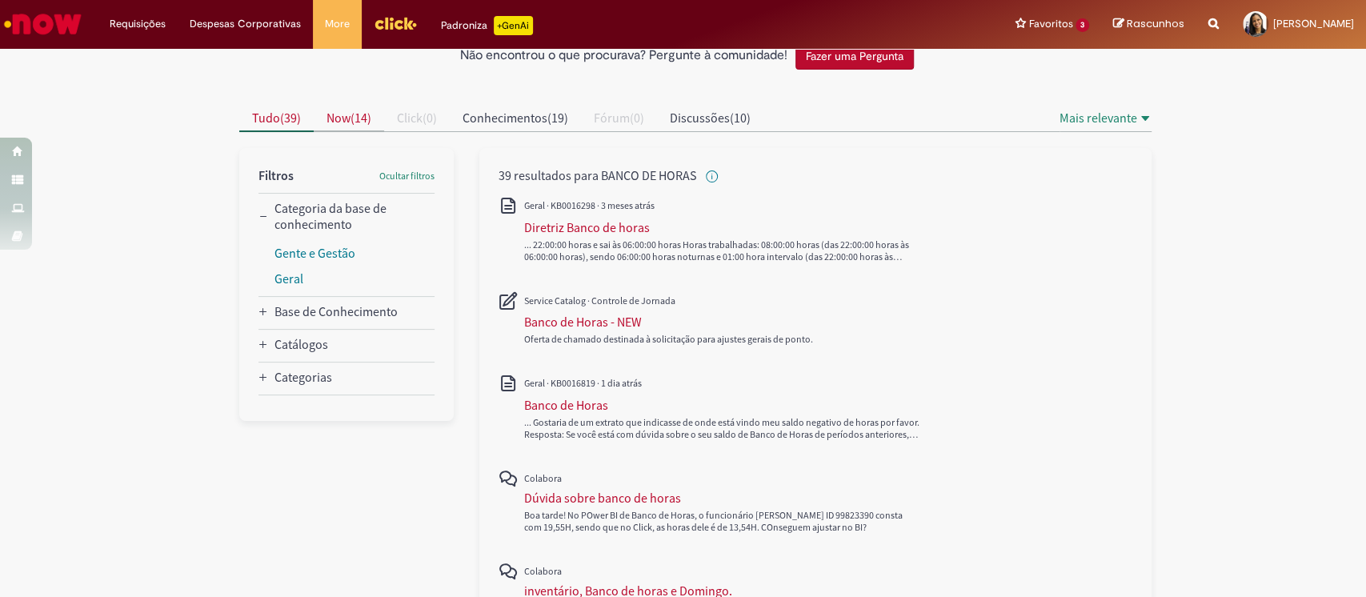 Image resolution: width=1366 pixels, height=597 pixels. Describe the element at coordinates (513, 26) in the screenshot. I see `p: +GenAi` at that location.